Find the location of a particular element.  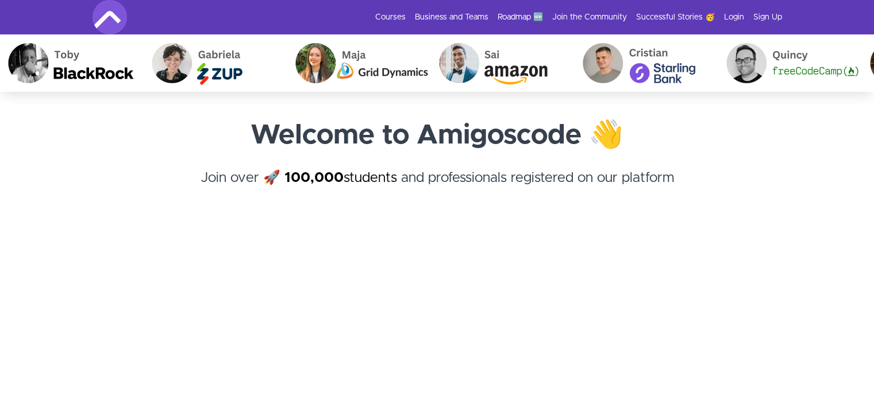

a: Successful Stories 🥳 is located at coordinates (675, 17).